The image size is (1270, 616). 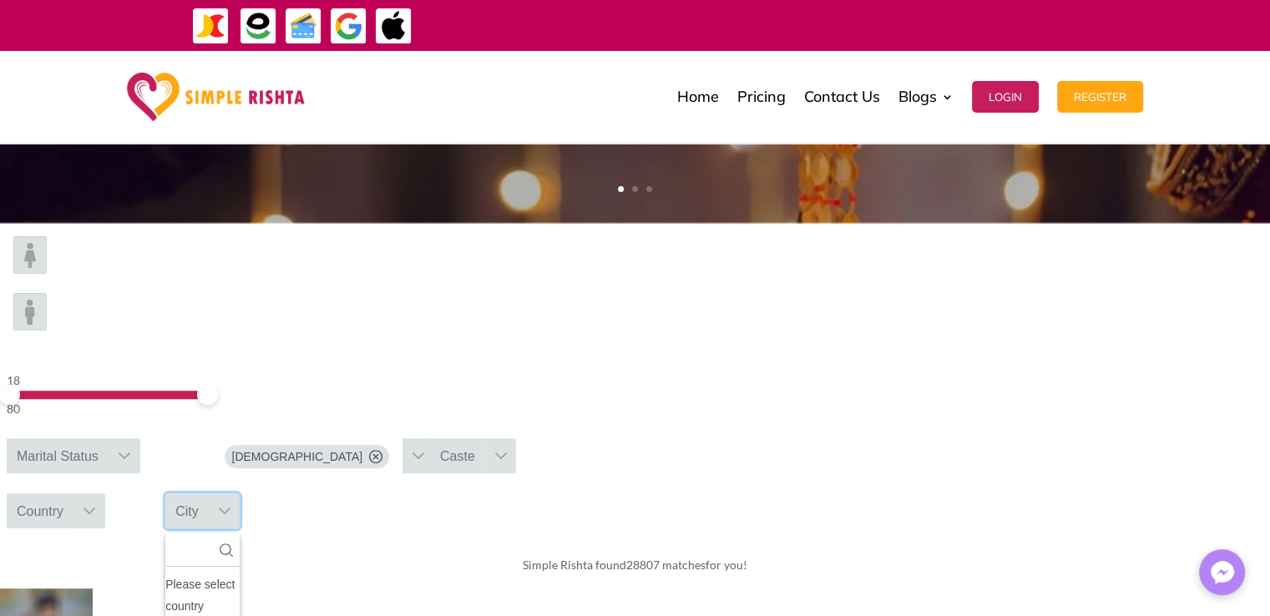 I want to click on a: Login, so click(x=1005, y=97).